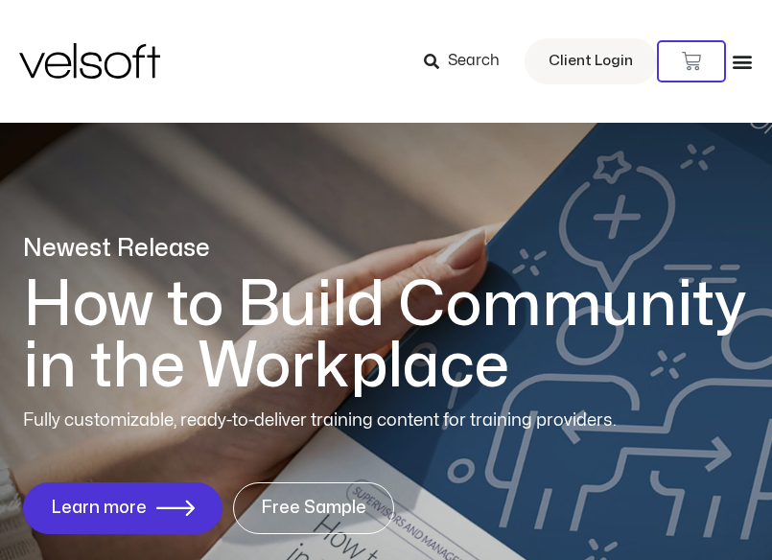 The height and width of the screenshot is (560, 772). I want to click on a: Client Login, so click(591, 61).